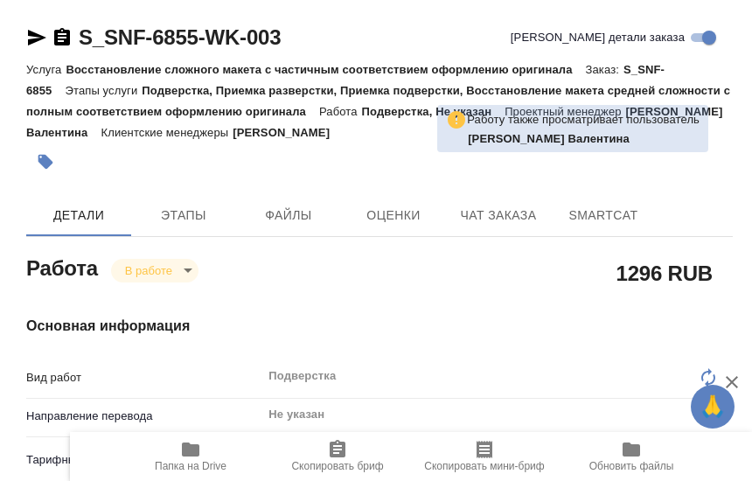 The width and height of the screenshot is (752, 481). What do you see at coordinates (45, 69) in the screenshot?
I see `p: Услуга` at bounding box center [45, 69].